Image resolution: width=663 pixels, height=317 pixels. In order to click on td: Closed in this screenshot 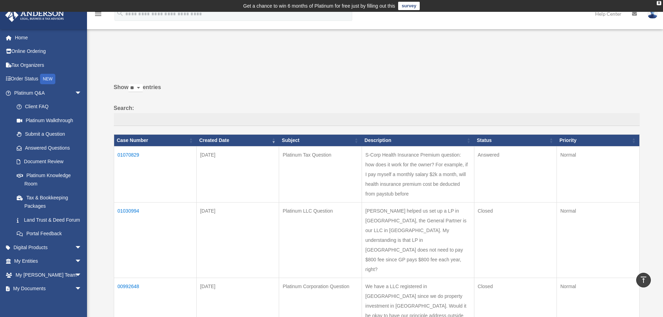, I will do `click(515, 240)`.